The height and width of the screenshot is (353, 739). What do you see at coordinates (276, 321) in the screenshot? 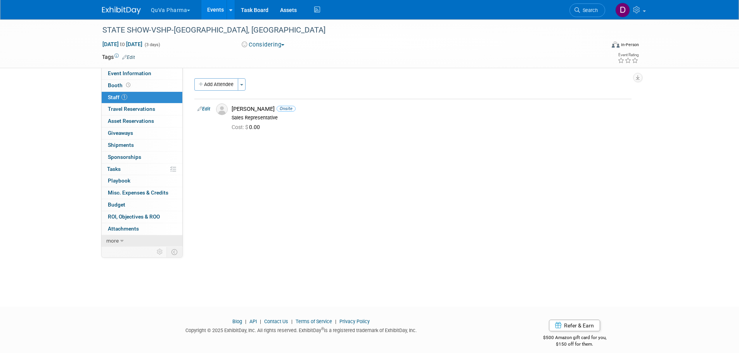
I see `a: Contact Us` at bounding box center [276, 321].